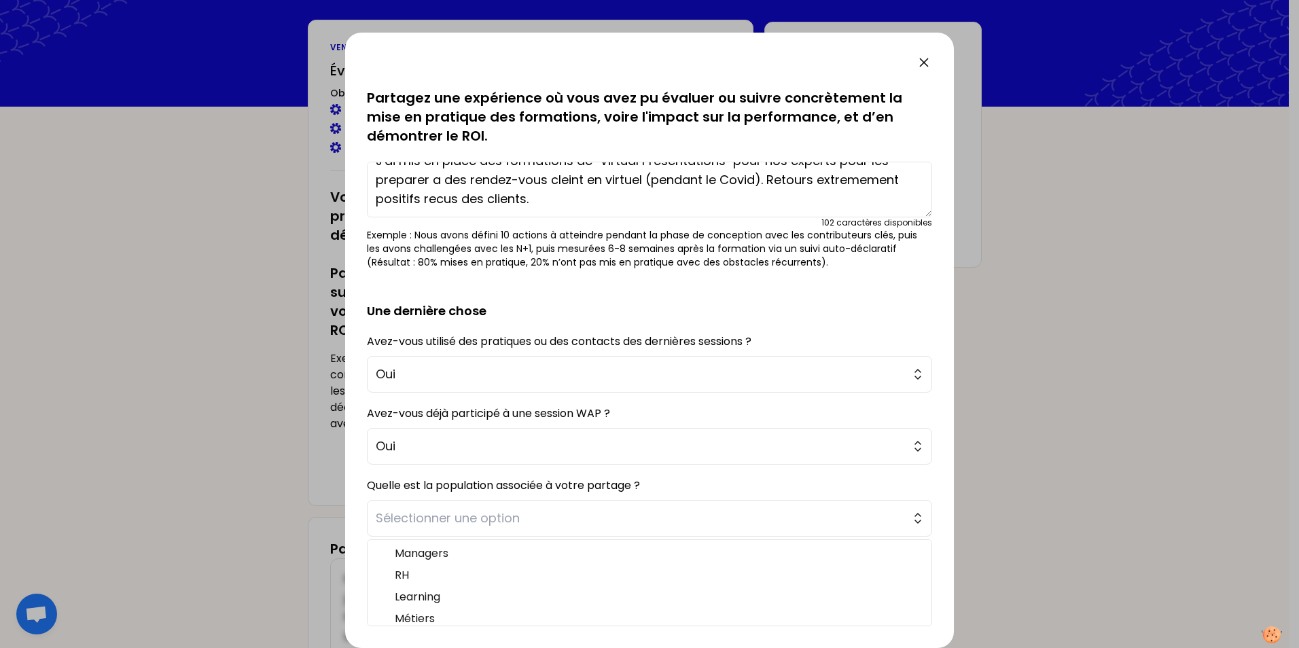 The image size is (1299, 648). What do you see at coordinates (640, 518) in the screenshot?
I see `span: Sélectionner une option` at bounding box center [640, 518].